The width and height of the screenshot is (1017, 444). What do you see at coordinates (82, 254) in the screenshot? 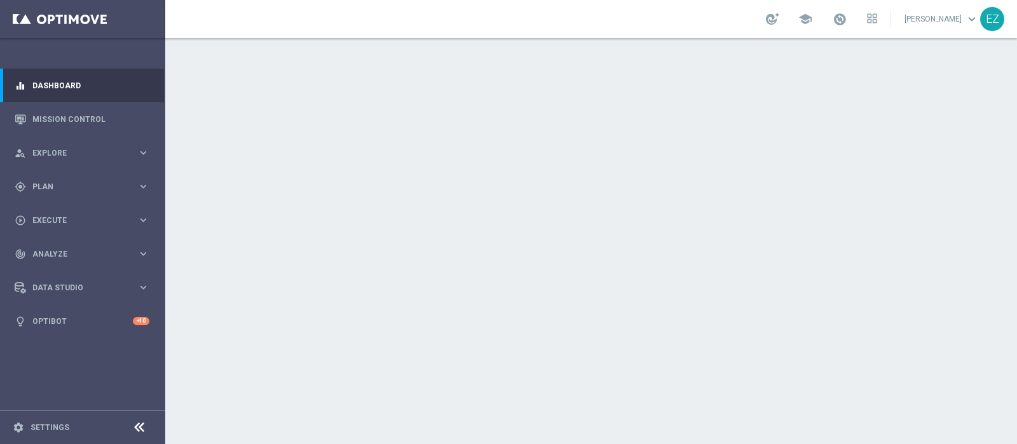
I see `div: track_changes Analyze keyboard_arrow_right` at bounding box center [82, 254].